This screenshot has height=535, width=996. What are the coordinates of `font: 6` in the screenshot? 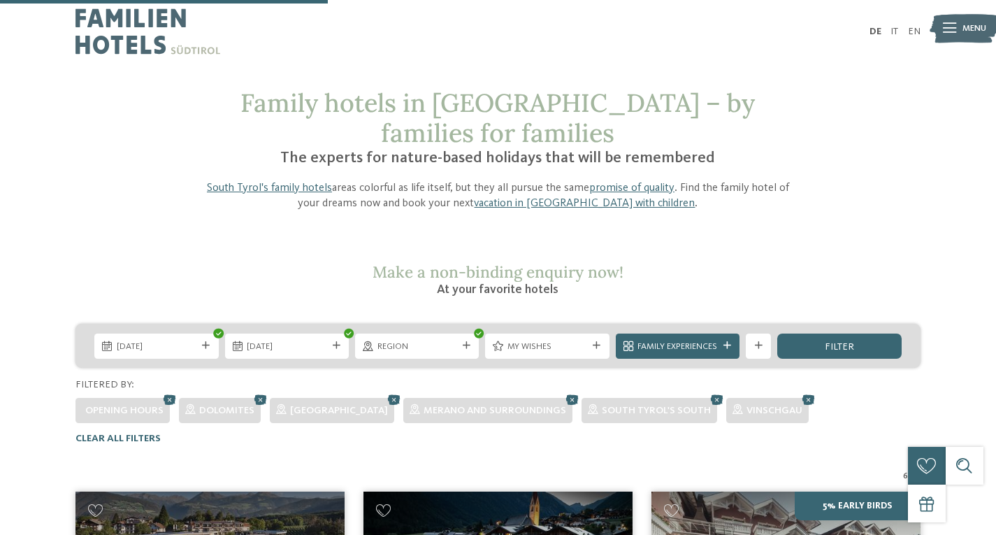 It's located at (905, 475).